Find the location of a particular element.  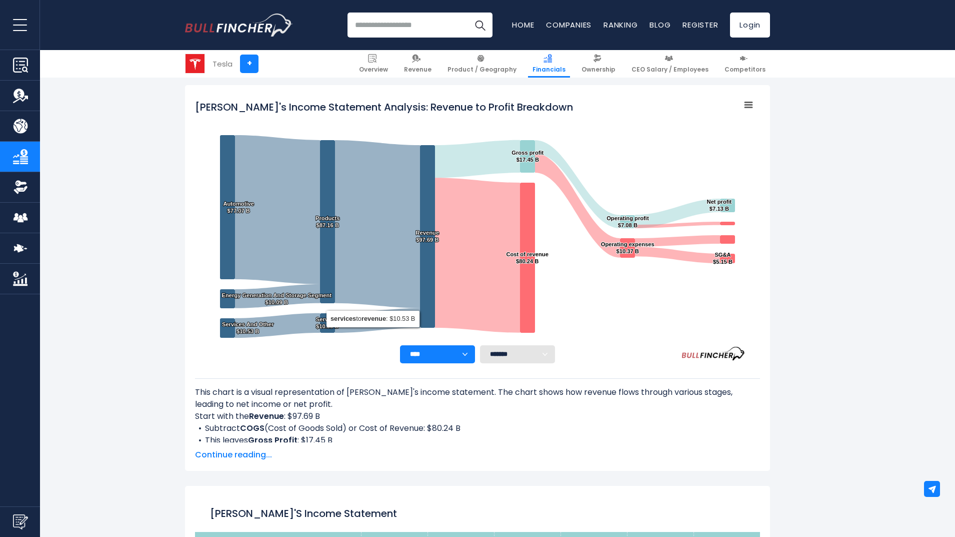

a: Ownership is located at coordinates (599, 64).